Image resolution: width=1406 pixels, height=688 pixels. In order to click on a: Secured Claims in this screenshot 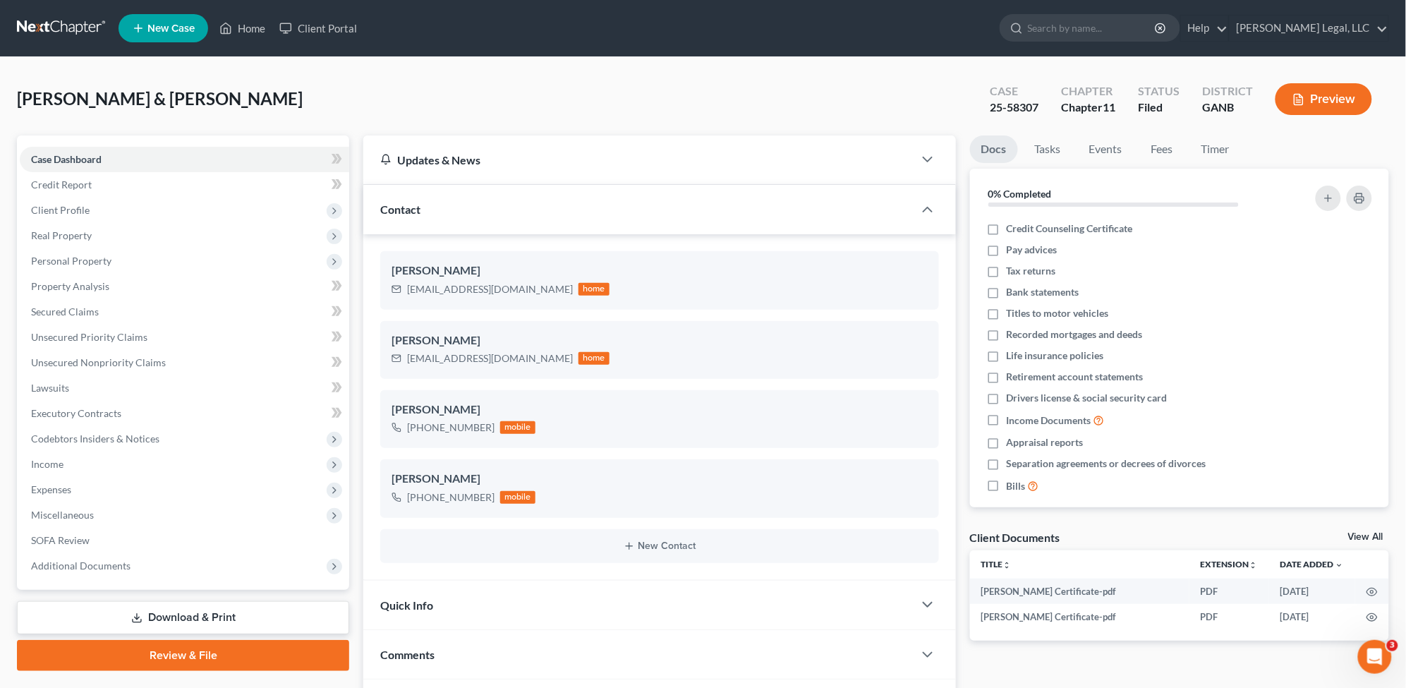, I will do `click(184, 312)`.